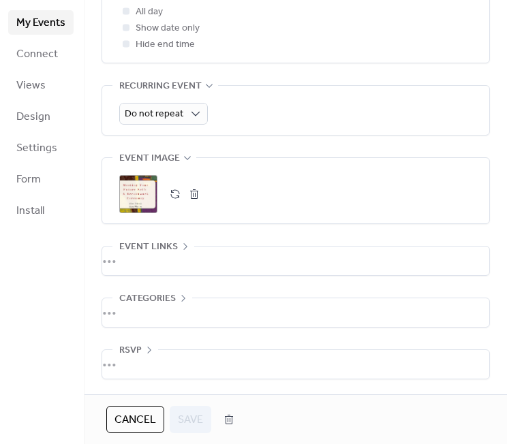  I want to click on span: Hide end time, so click(165, 45).